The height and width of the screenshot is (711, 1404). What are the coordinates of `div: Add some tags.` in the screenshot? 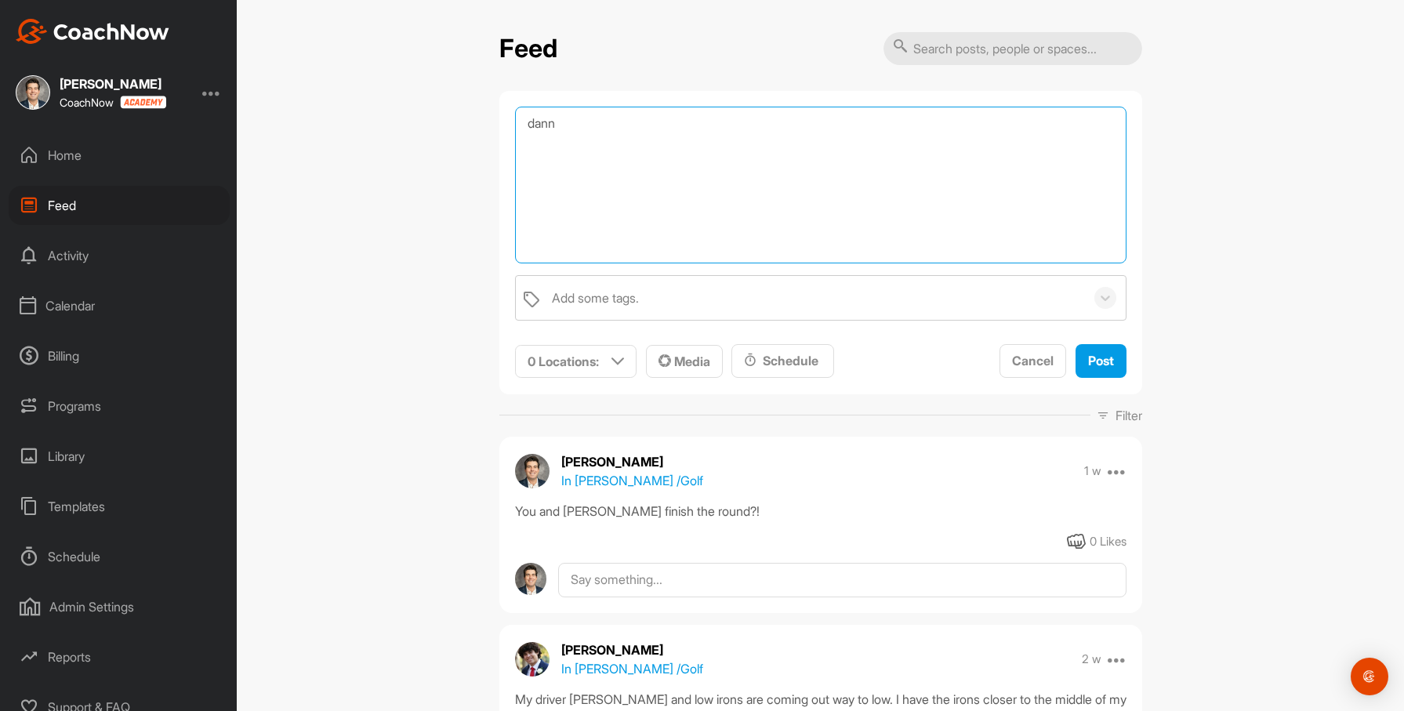 It's located at (595, 298).